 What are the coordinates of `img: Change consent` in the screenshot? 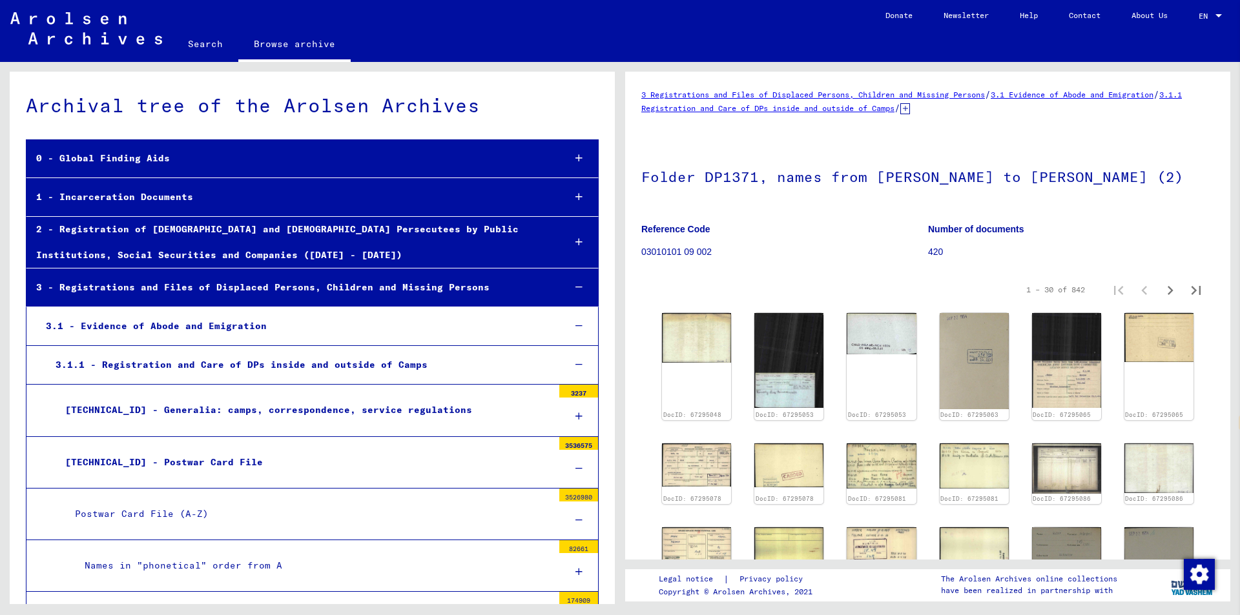 It's located at (1199, 575).